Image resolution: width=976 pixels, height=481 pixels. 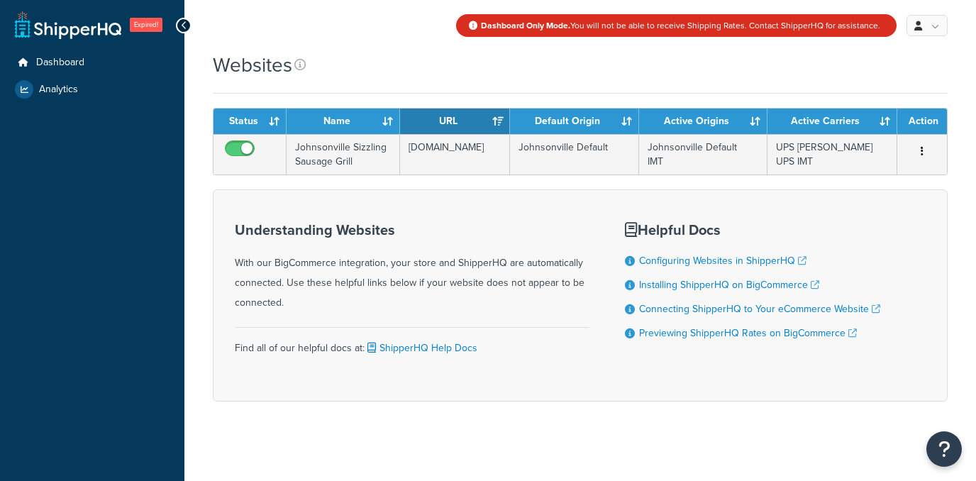 What do you see at coordinates (526, 26) in the screenshot?
I see `strong: Dashboard Only Mode.` at bounding box center [526, 26].